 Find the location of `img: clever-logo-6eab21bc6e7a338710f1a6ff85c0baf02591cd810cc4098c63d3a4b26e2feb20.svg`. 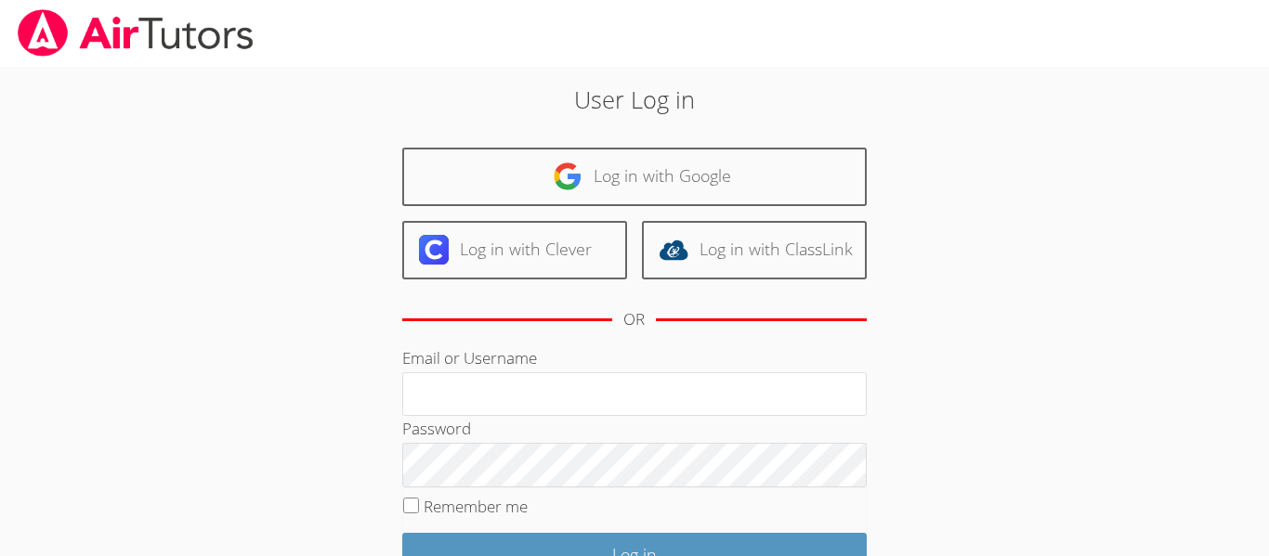

img: clever-logo-6eab21bc6e7a338710f1a6ff85c0baf02591cd810cc4098c63d3a4b26e2feb20.svg is located at coordinates (434, 250).